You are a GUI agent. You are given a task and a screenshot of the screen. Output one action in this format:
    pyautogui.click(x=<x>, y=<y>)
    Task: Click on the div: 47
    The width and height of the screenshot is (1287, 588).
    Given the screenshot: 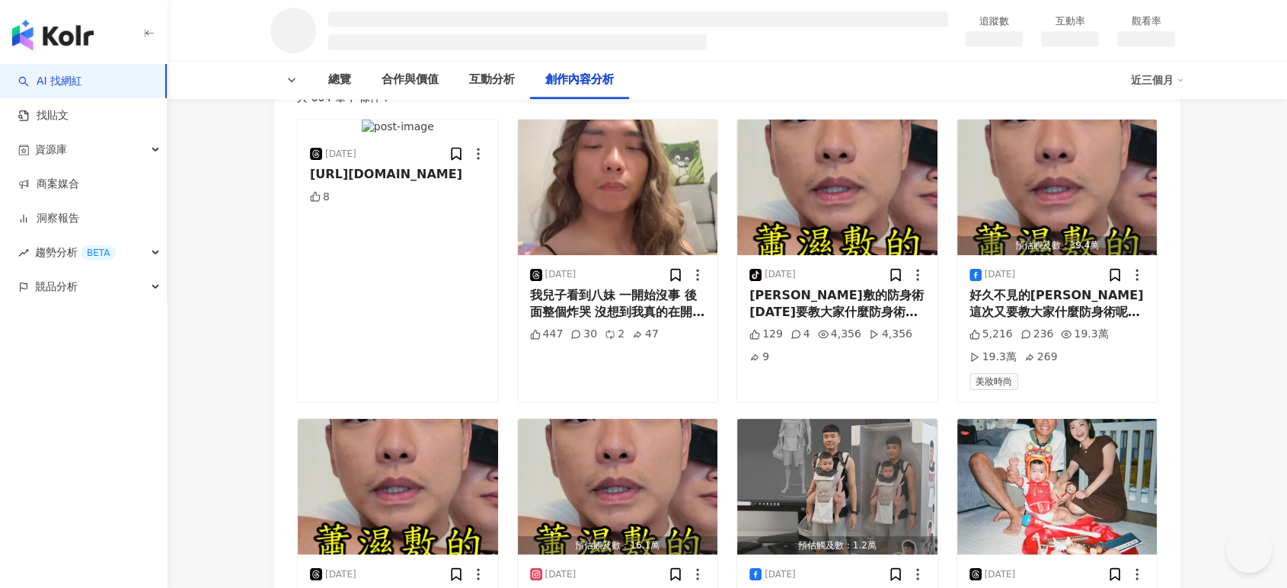 What is the action you would take?
    pyautogui.click(x=645, y=334)
    